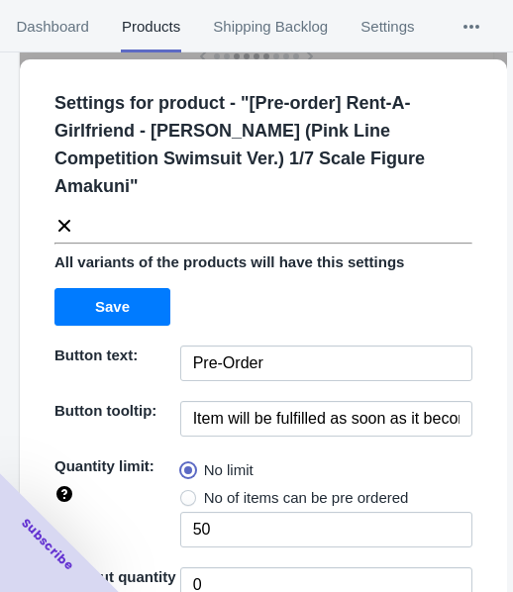 The width and height of the screenshot is (513, 592). Describe the element at coordinates (105, 410) in the screenshot. I see `span: Button tooltip:` at that location.